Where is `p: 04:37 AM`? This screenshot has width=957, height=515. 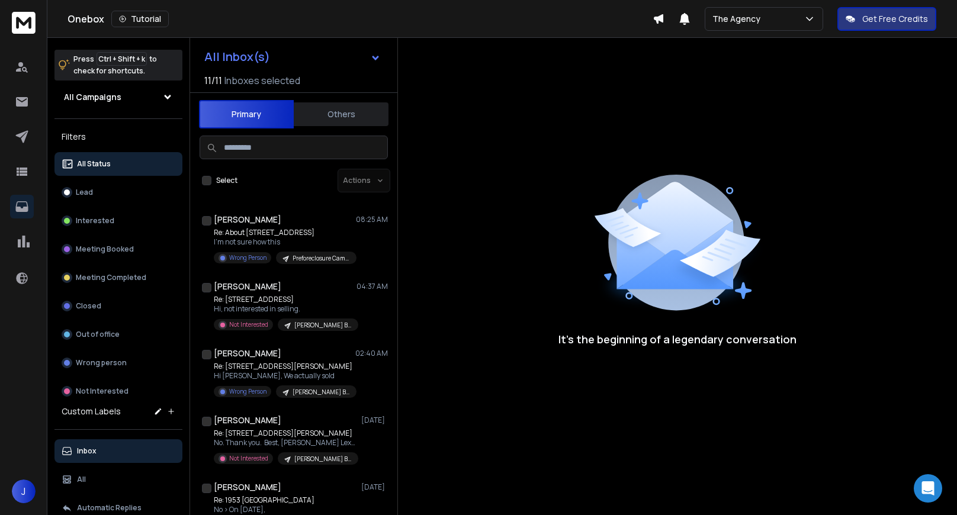
p: 04:37 AM is located at coordinates (372, 287).